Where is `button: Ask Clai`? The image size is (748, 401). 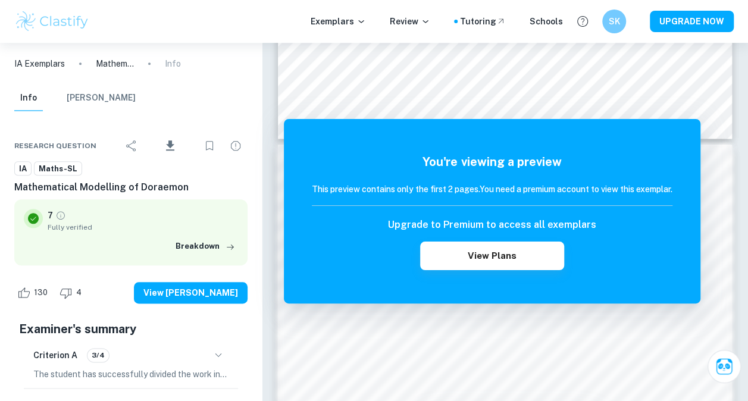
button: Ask Clai is located at coordinates (724, 366).